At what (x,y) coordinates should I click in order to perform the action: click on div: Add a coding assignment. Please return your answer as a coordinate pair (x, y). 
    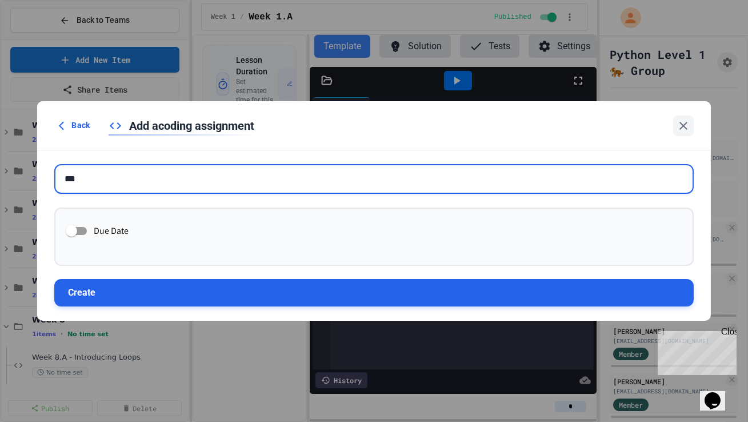
    Looking at the image, I should click on (181, 126).